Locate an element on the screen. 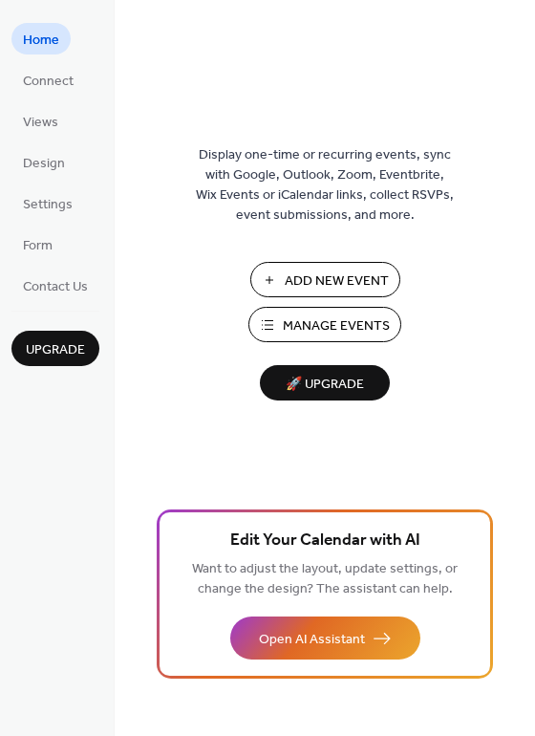 The height and width of the screenshot is (736, 535). span: Manage Events is located at coordinates (337, 326).